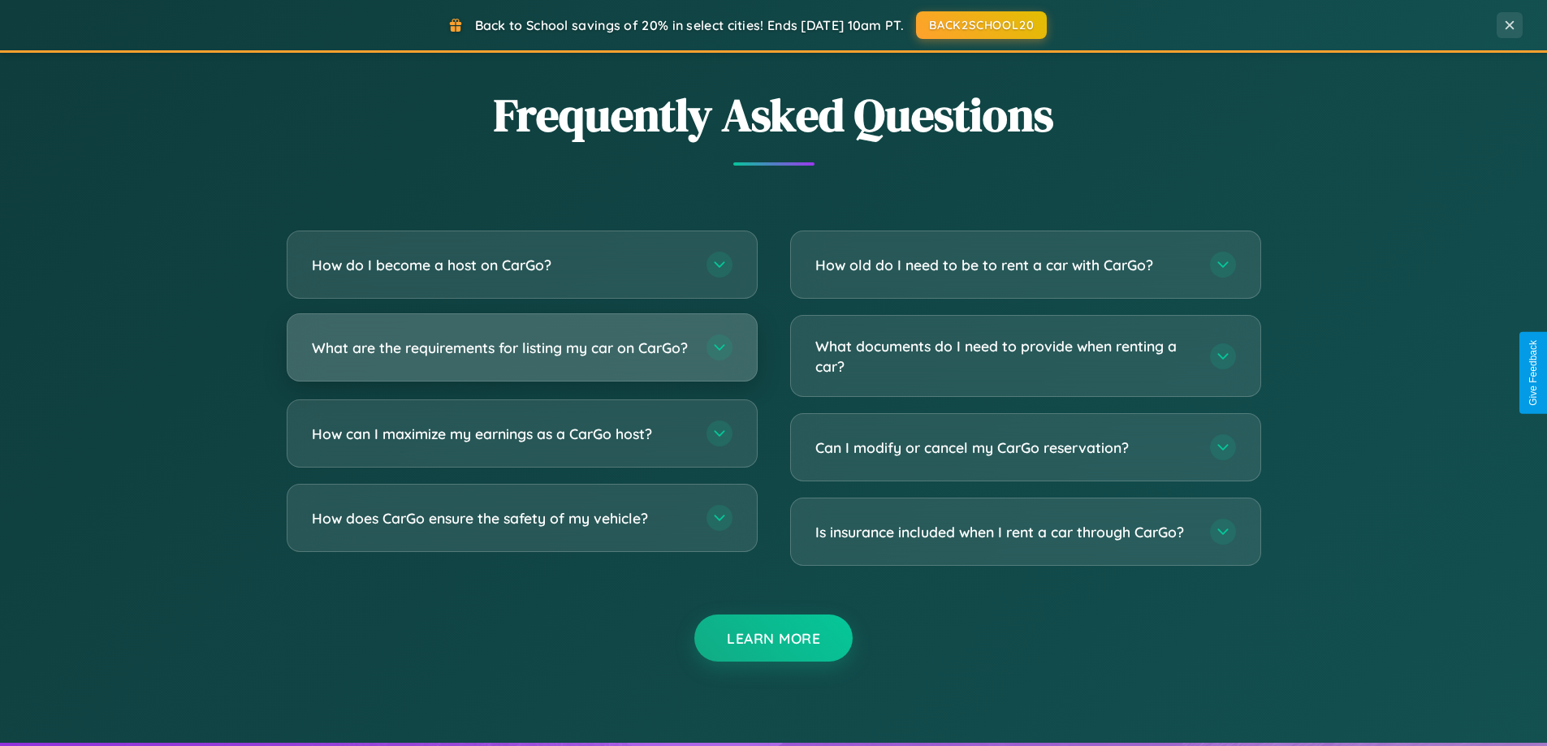 Image resolution: width=1547 pixels, height=746 pixels. Describe the element at coordinates (501, 518) in the screenshot. I see `h3: How does CarGo ensure the safety of my vehicle?` at that location.